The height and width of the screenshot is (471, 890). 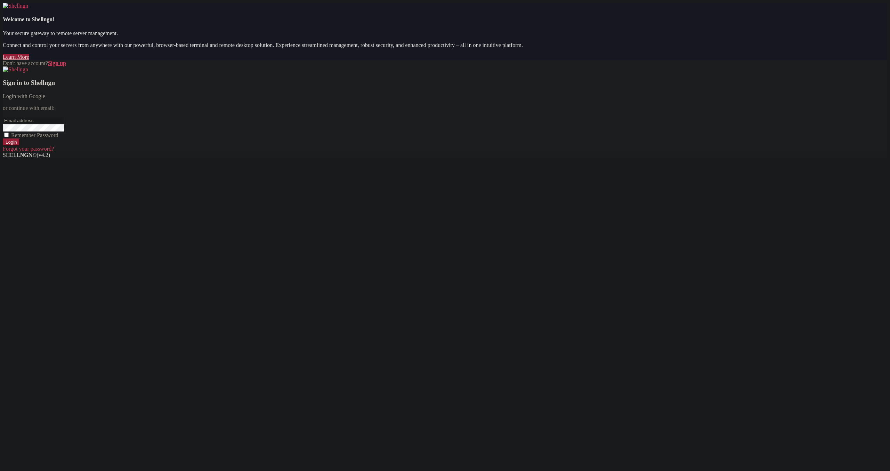 I want to click on span: Remember Password, so click(x=35, y=135).